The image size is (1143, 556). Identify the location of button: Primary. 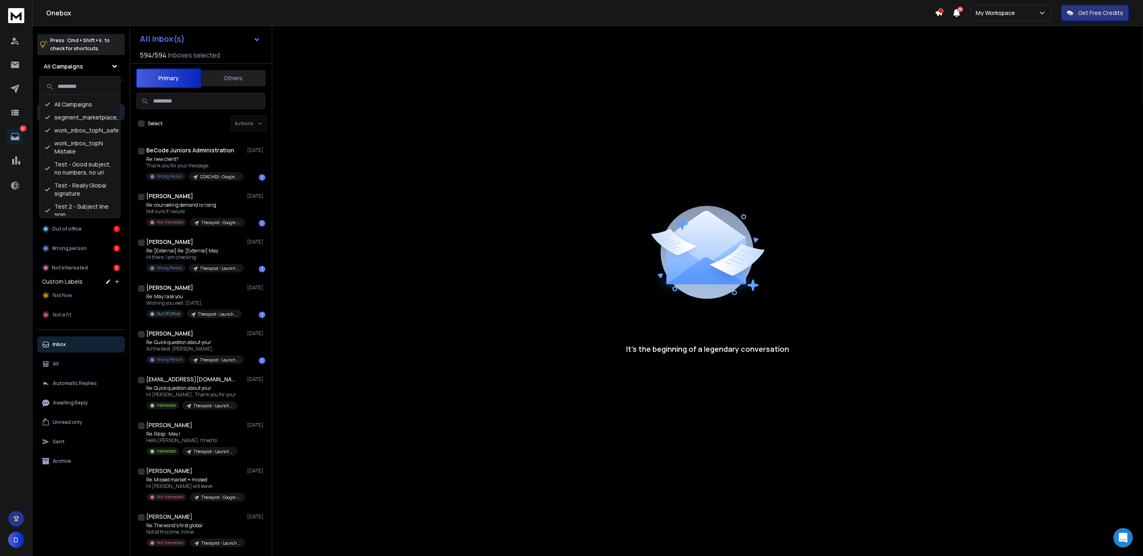
(169, 78).